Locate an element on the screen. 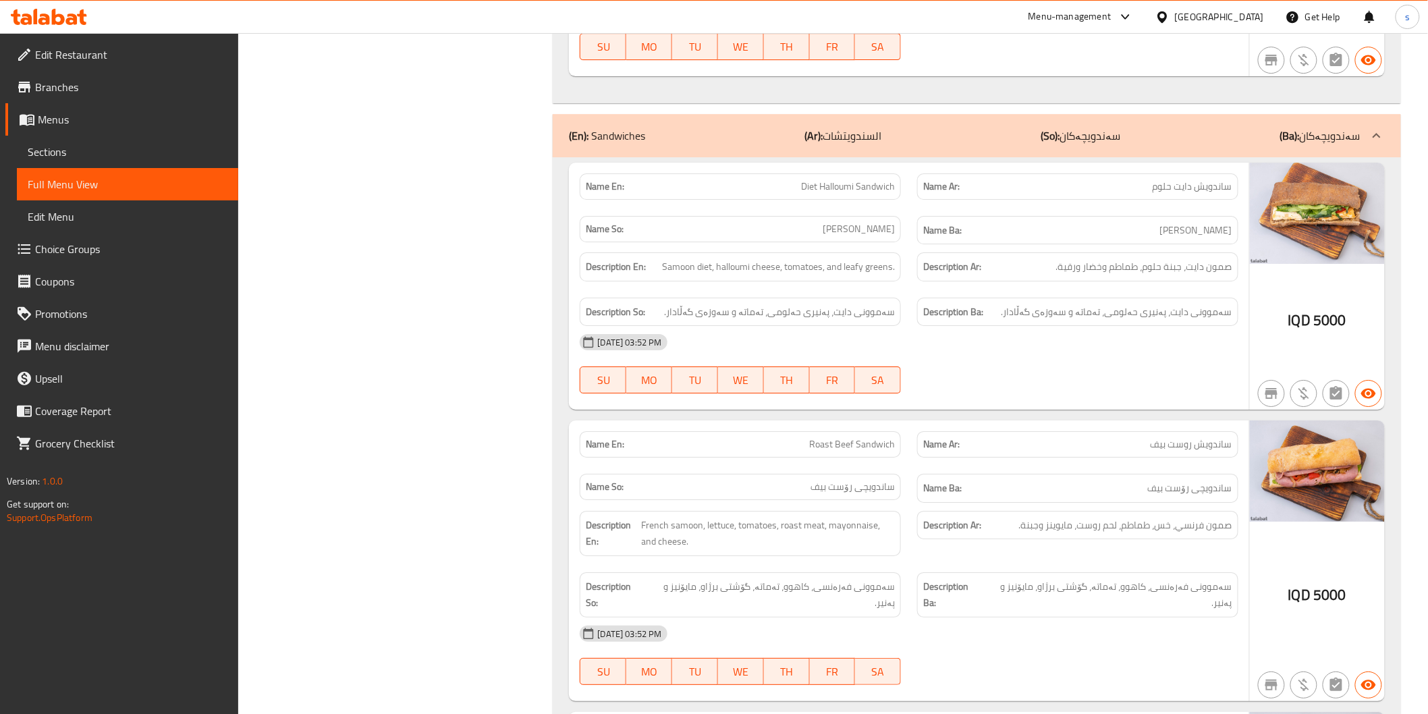  a: Full Menu View is located at coordinates (128, 184).